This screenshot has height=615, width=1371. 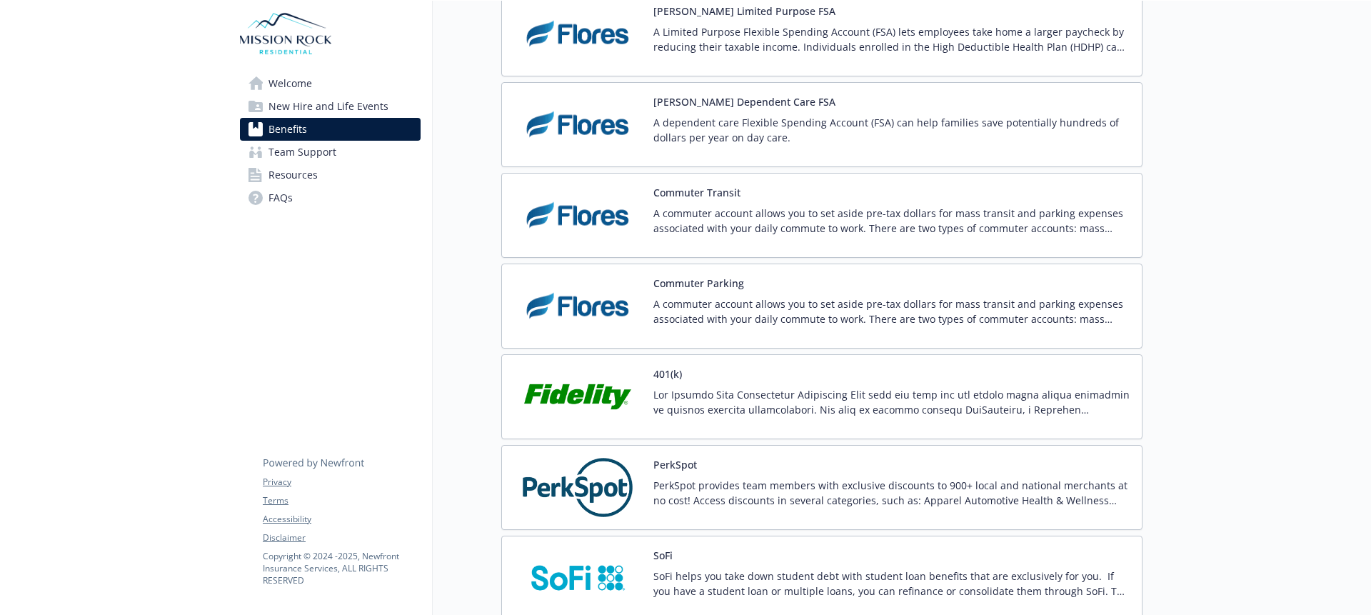 I want to click on p: Lor Ipsumdo Sita Consectetur Adipiscing Elit sedd eiu temp inc utl etdolo magna aliqua enimadmin ..., so click(x=892, y=402).